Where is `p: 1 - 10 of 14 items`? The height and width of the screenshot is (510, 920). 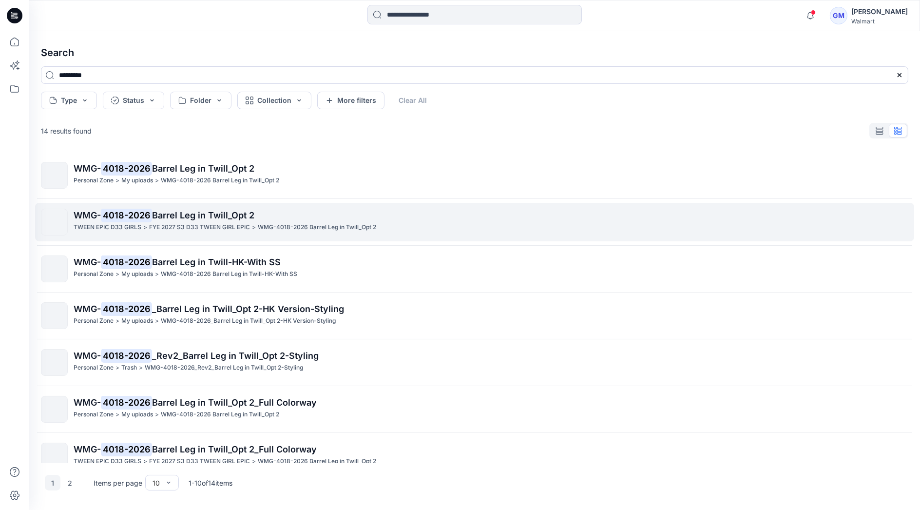 p: 1 - 10 of 14 items is located at coordinates (211, 483).